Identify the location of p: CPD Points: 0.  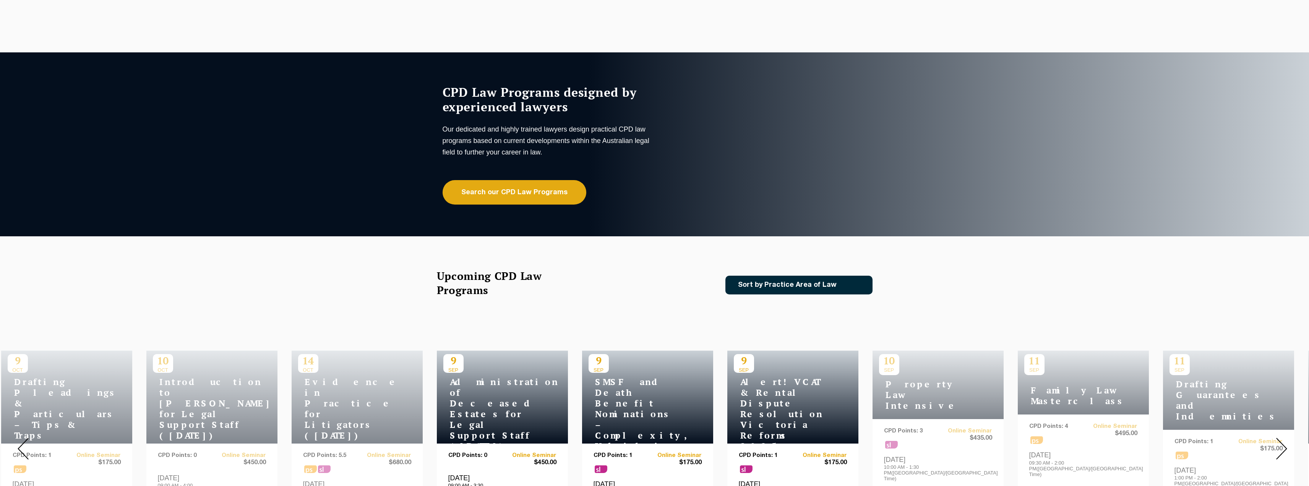
(475, 455).